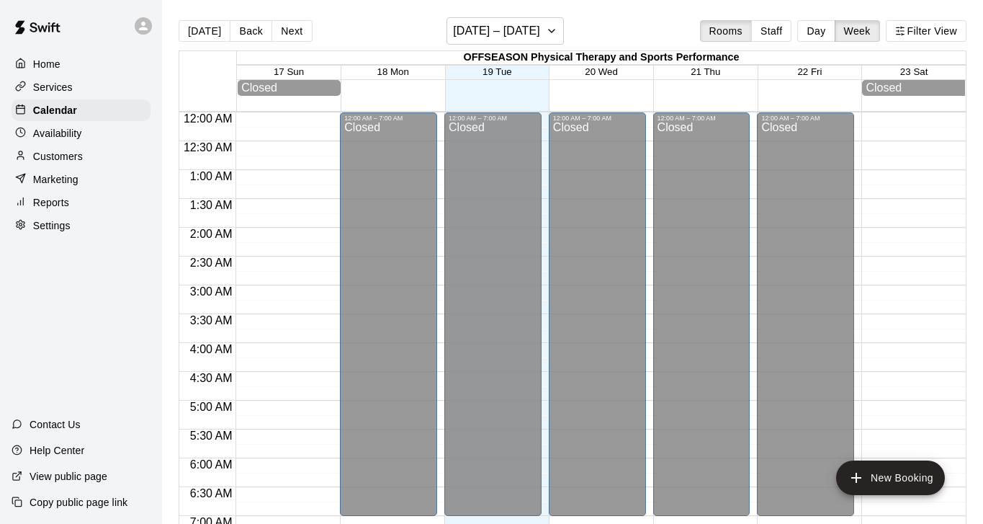 This screenshot has height=524, width=983. I want to click on a: Customers, so click(81, 156).